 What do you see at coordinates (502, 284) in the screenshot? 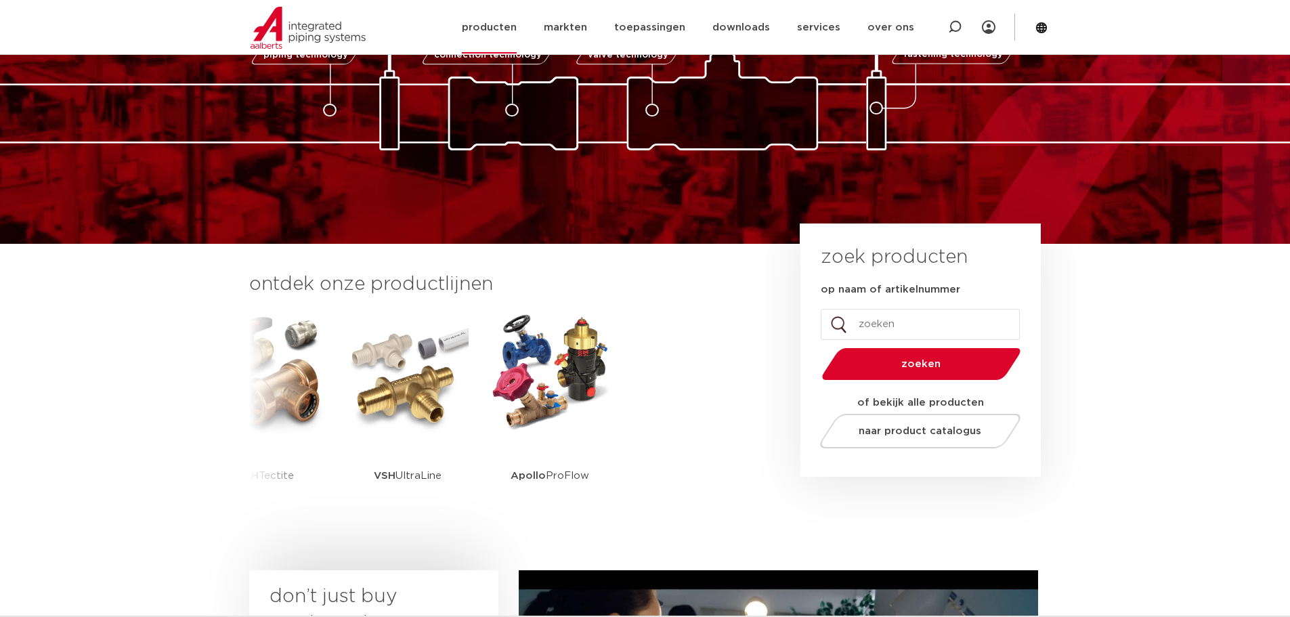
I see `h3: ontdek onze productlijnen` at bounding box center [502, 284].